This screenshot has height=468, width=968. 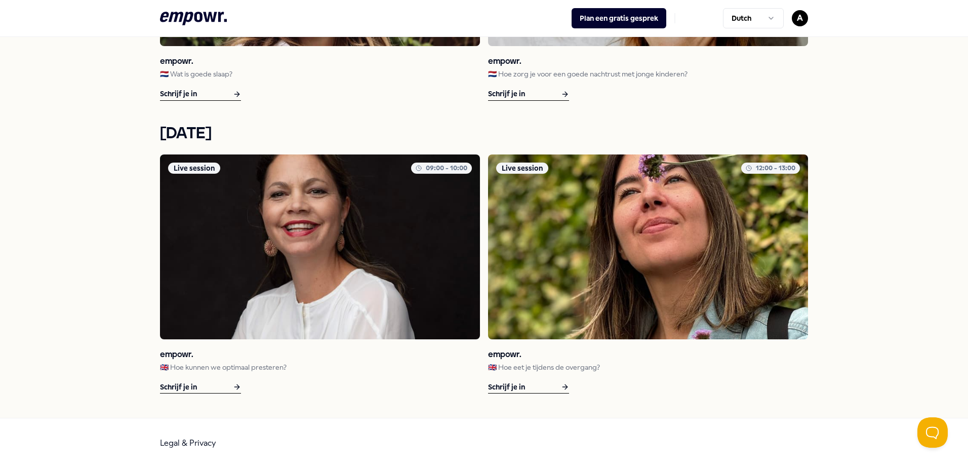 I want to click on a: activity imageLive session09:00 - 10:00empowr.🇬🇧 Hoe kunnen we optimaal presteren?Schrijf je in, so click(x=320, y=274).